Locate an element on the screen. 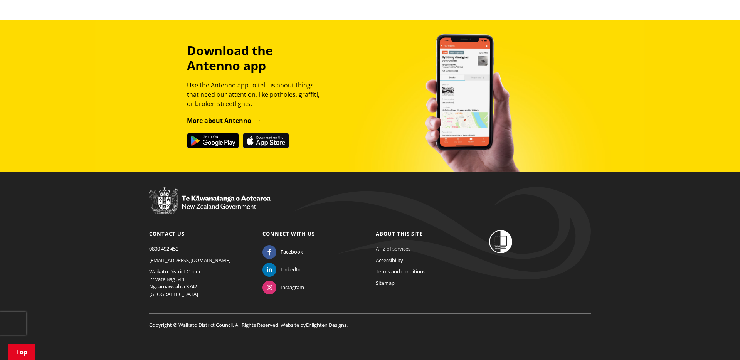 The height and width of the screenshot is (360, 740). span: Facebook is located at coordinates (292, 252).